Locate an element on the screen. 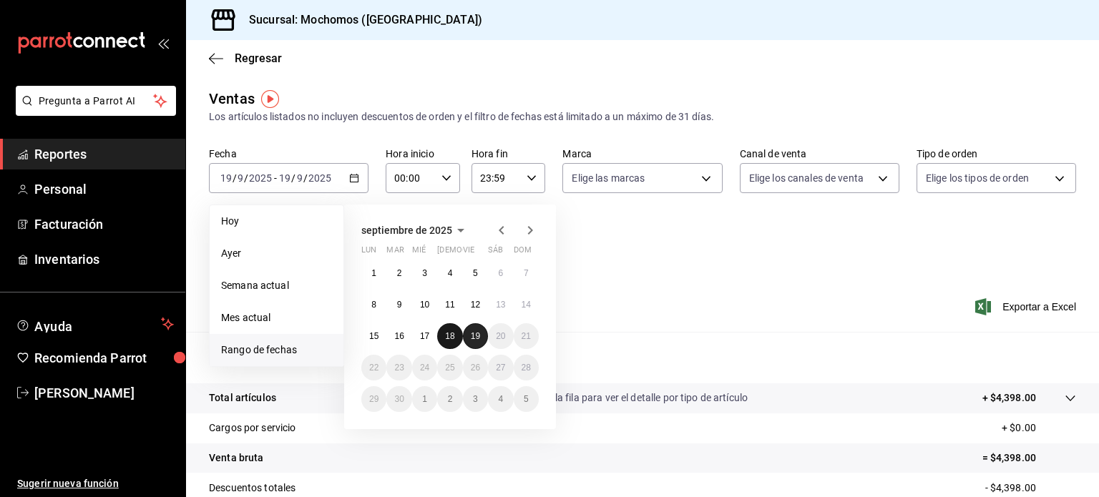 This screenshot has width=1099, height=497. abbr: 8 de septiembre de 2025 is located at coordinates (374, 305).